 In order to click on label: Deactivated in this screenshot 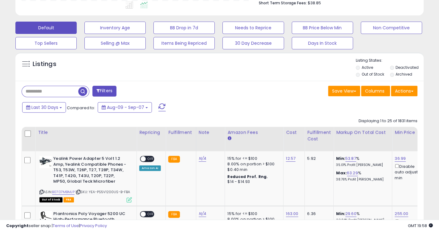, I will do `click(407, 67)`.